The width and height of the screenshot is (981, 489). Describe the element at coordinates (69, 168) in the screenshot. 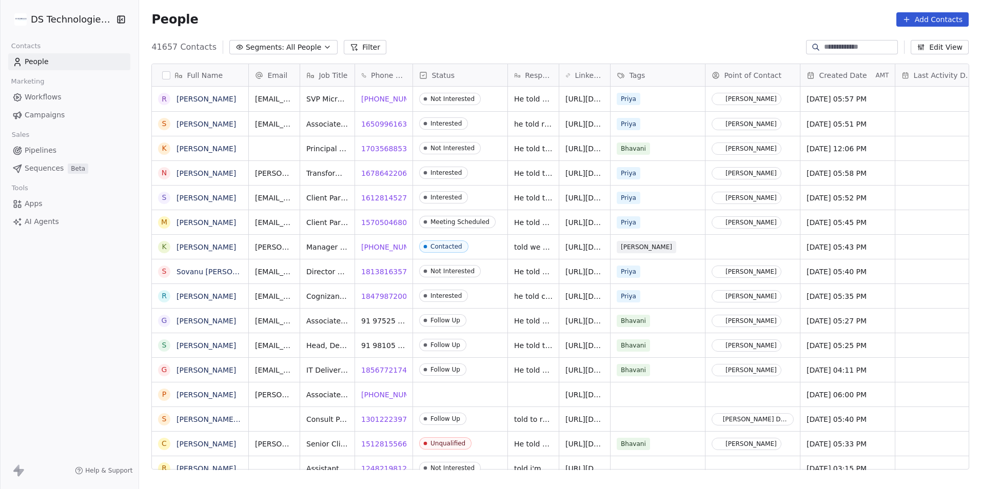

I see `a: SequencesBeta` at that location.